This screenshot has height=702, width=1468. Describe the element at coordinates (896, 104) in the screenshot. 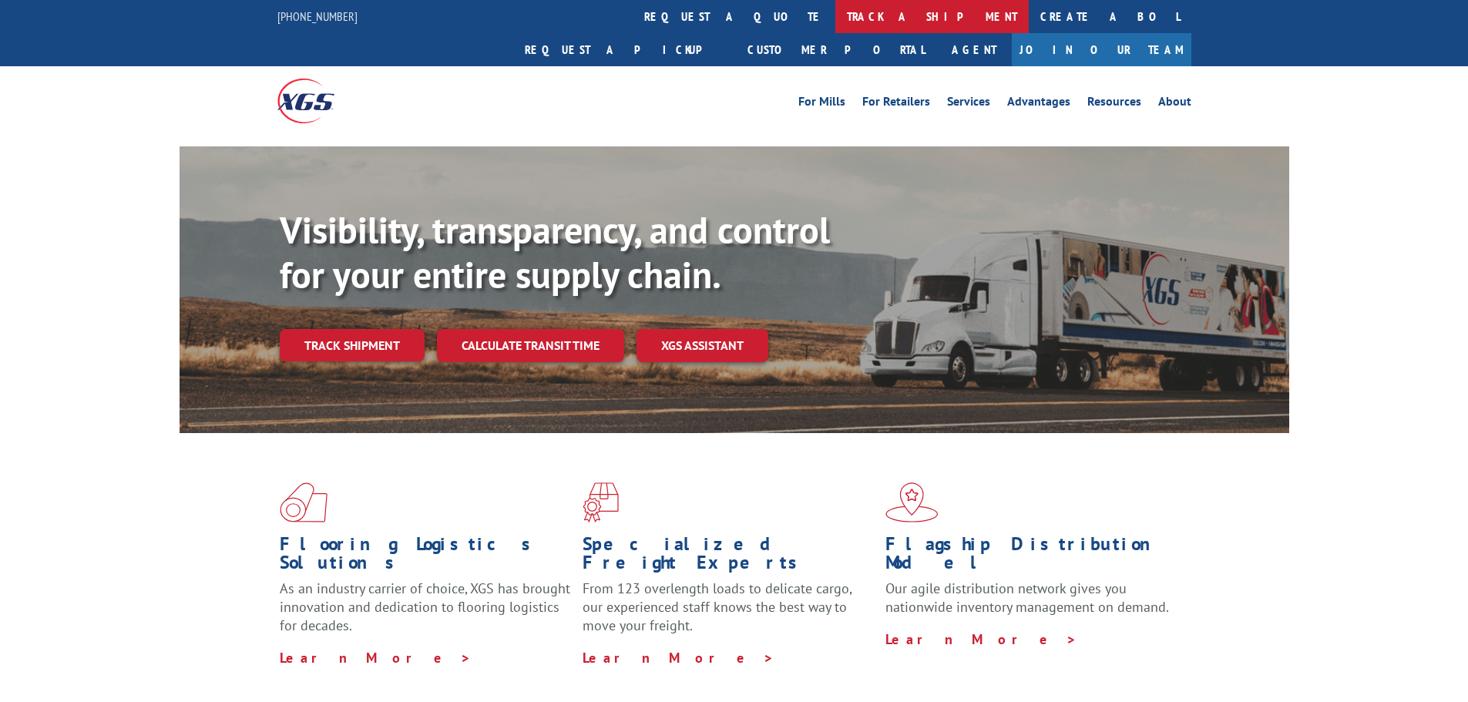

I see `a: For Retailers` at that location.